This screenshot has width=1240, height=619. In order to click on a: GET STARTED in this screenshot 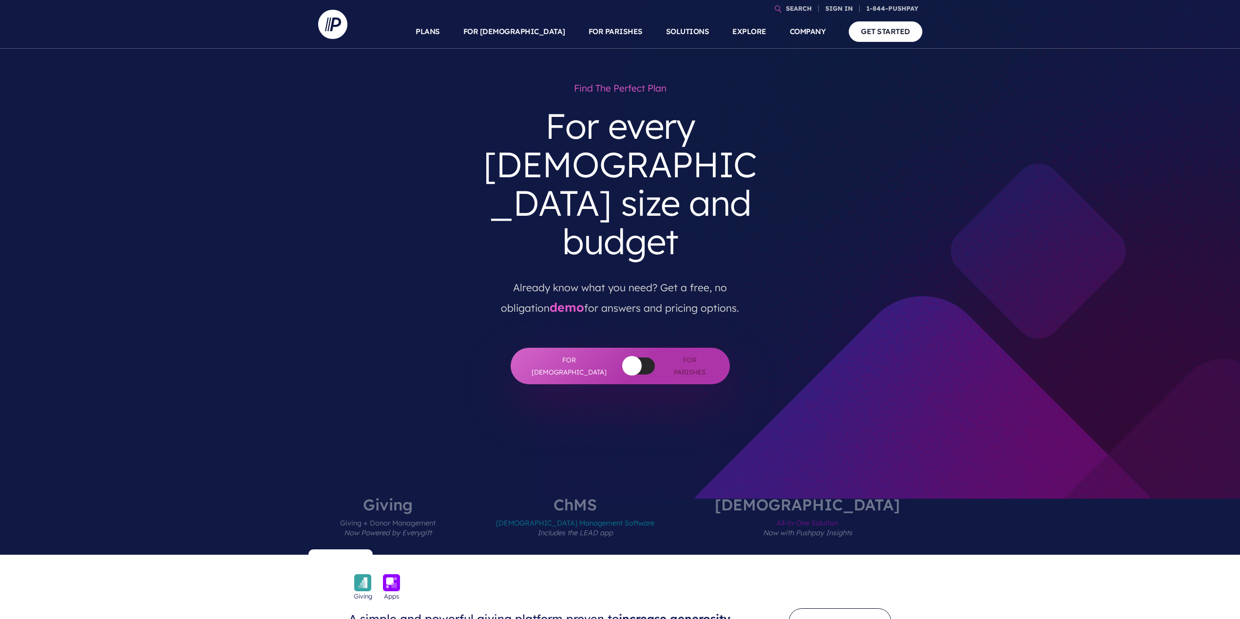, I will do `click(885, 31)`.